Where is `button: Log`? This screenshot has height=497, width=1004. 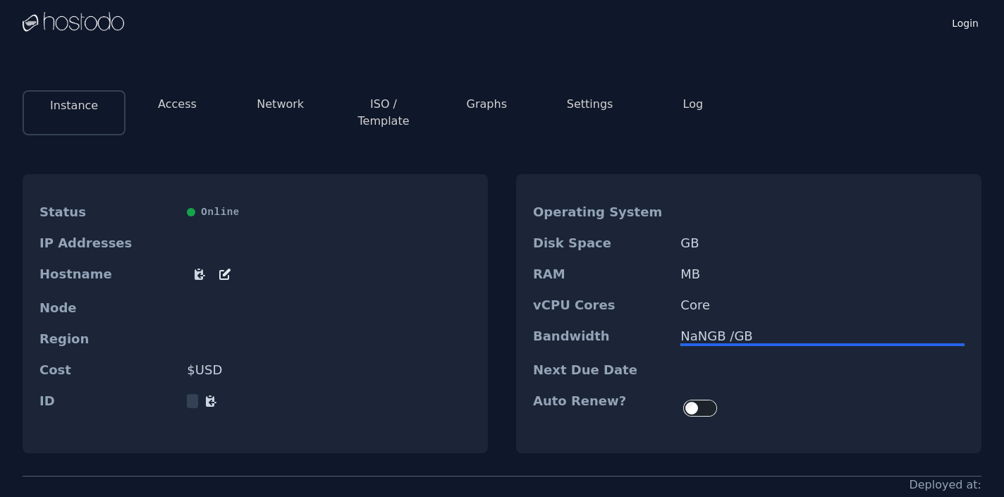 button: Log is located at coordinates (693, 104).